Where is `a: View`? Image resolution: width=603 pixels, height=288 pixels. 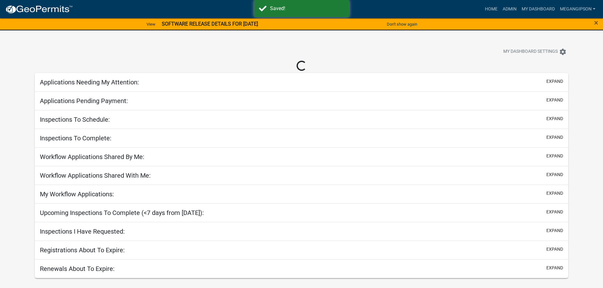
a: View is located at coordinates (151, 24).